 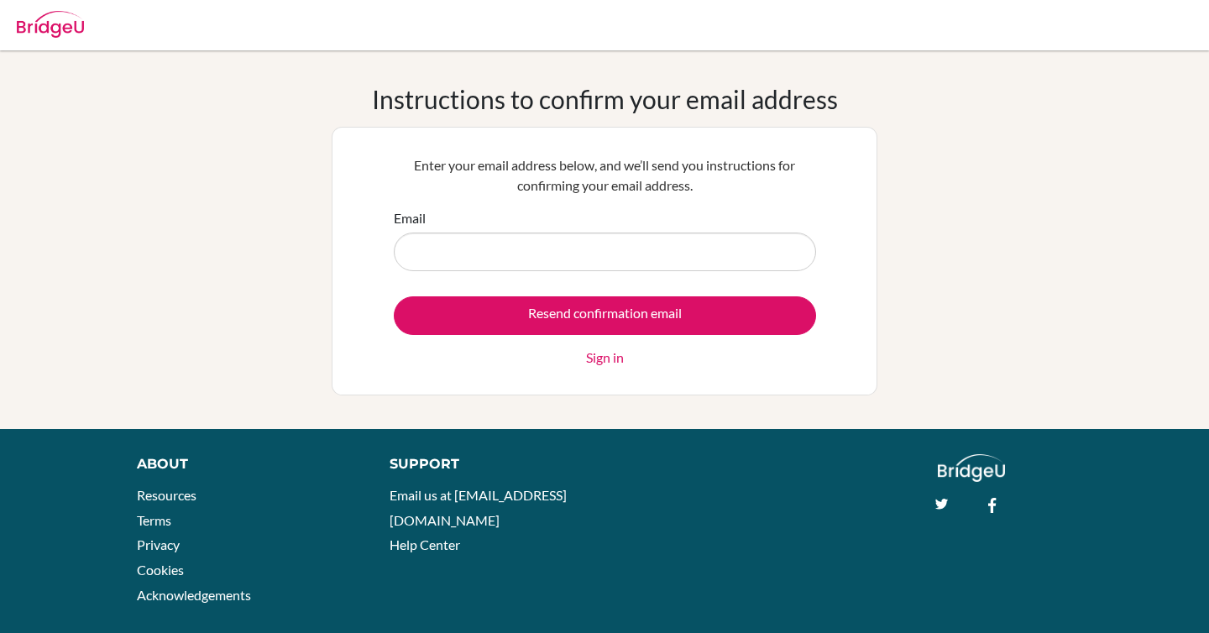 I want to click on a: Sign in, so click(x=604, y=358).